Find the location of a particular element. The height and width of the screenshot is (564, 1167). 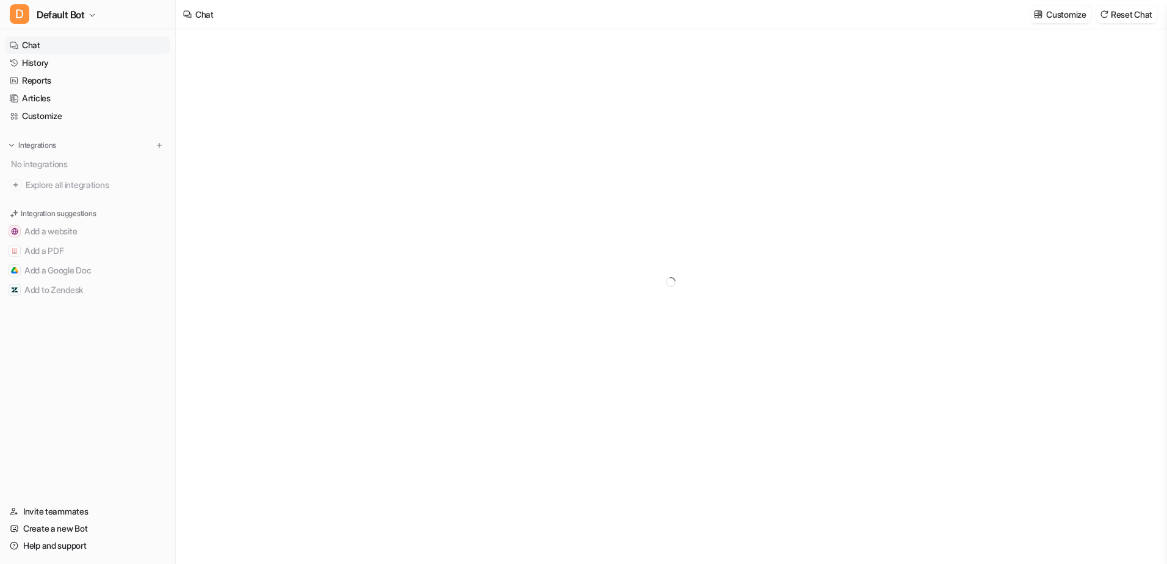

div: Chat is located at coordinates (204, 14).